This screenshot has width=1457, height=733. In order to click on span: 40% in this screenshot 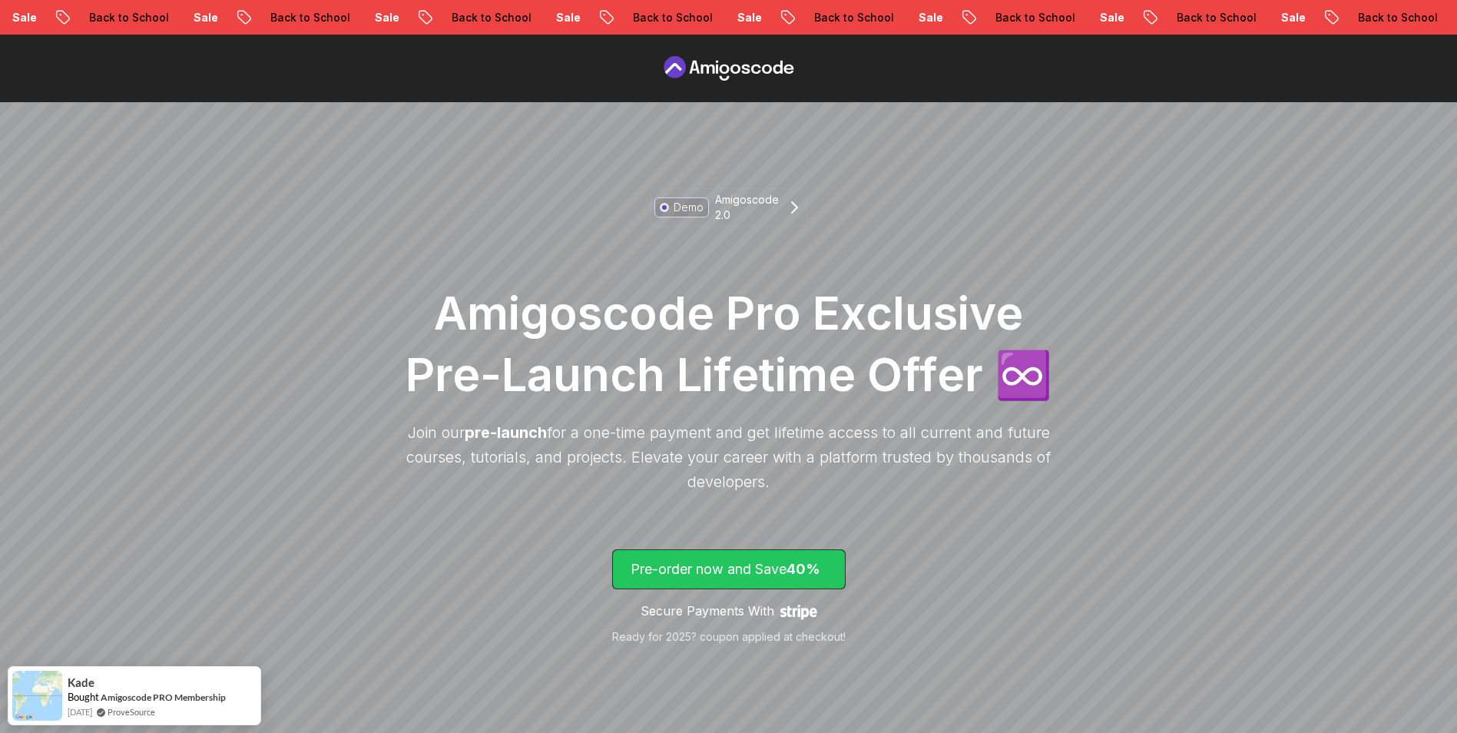, I will do `click(803, 568)`.